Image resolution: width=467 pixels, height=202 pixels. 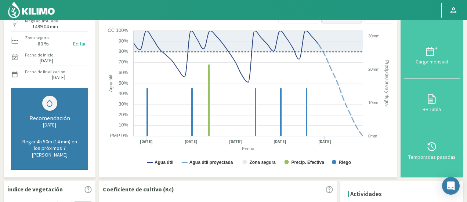 What do you see at coordinates (123, 125) in the screenshot?
I see `text: 10%` at bounding box center [123, 125].